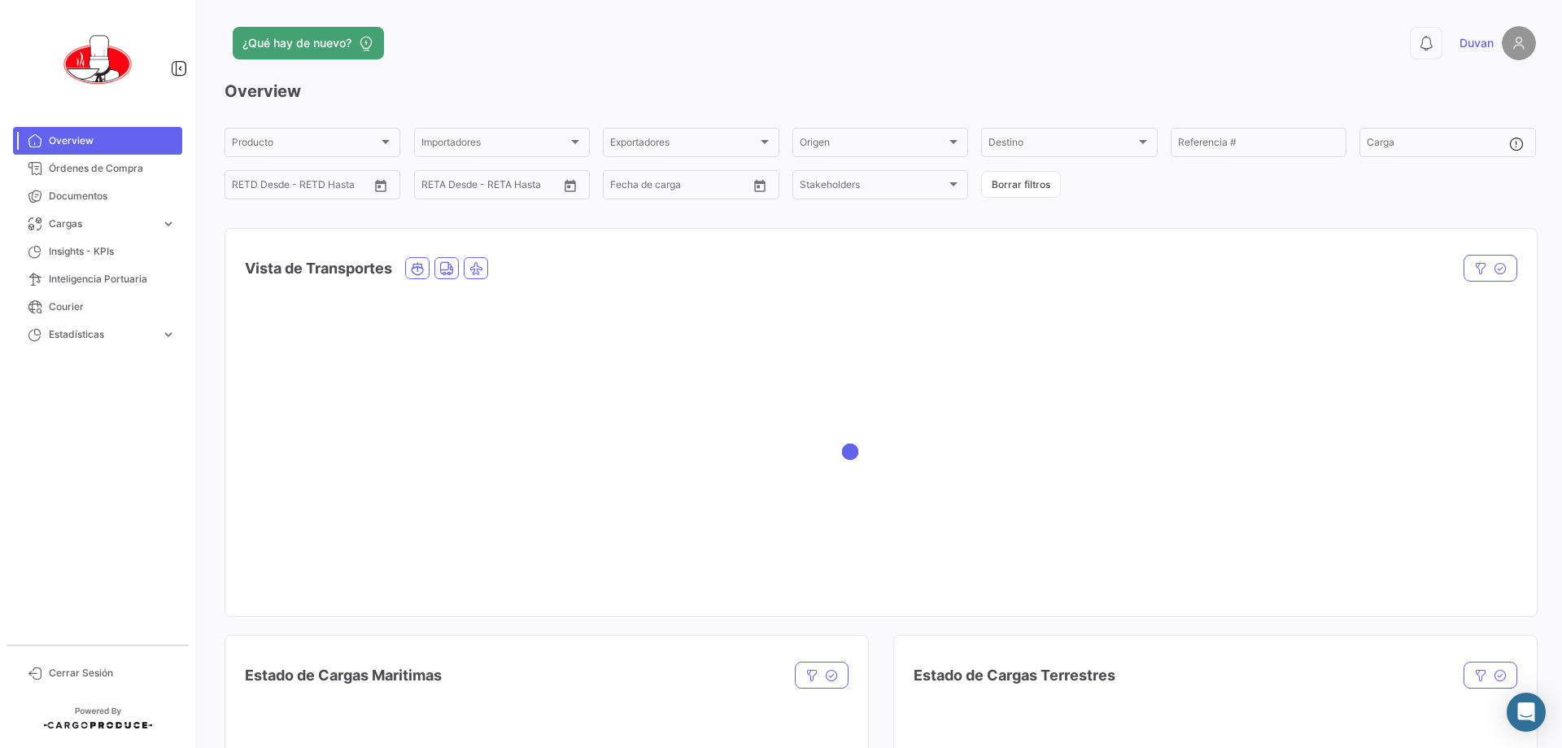 Image resolution: width=1562 pixels, height=748 pixels. Describe the element at coordinates (417, 268) in the screenshot. I see `button: Ocean` at that location.